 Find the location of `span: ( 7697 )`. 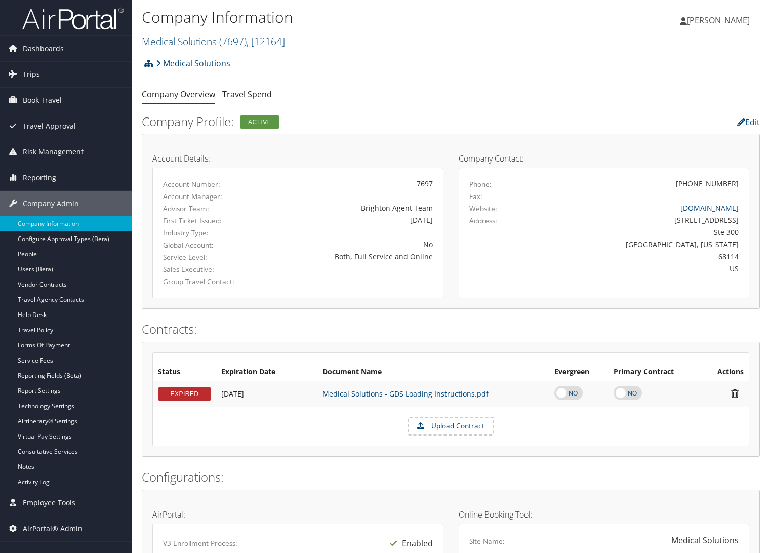

span: ( 7697 ) is located at coordinates (233, 41).